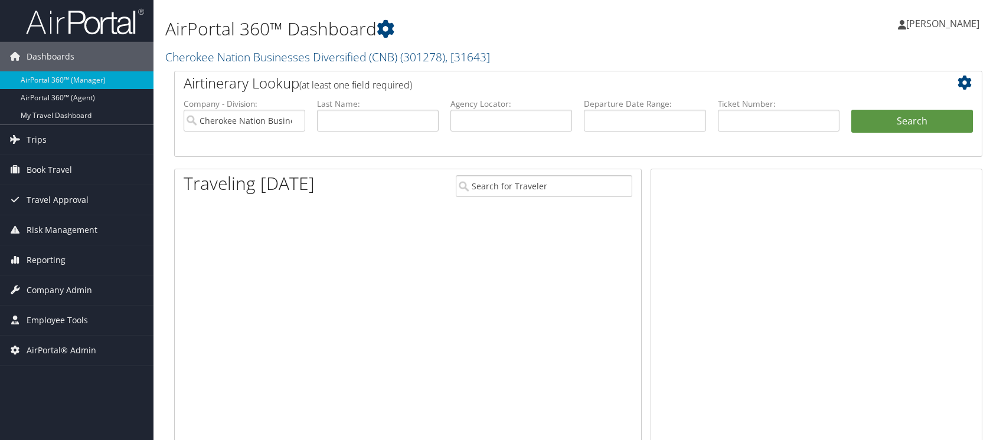 This screenshot has height=440, width=1003. I want to click on label: Departure Date Range:, so click(645, 104).